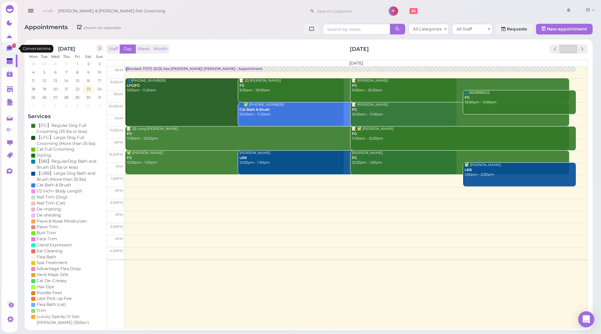 This screenshot has height=334, width=601. I want to click on small: shown on calendar, so click(102, 28).